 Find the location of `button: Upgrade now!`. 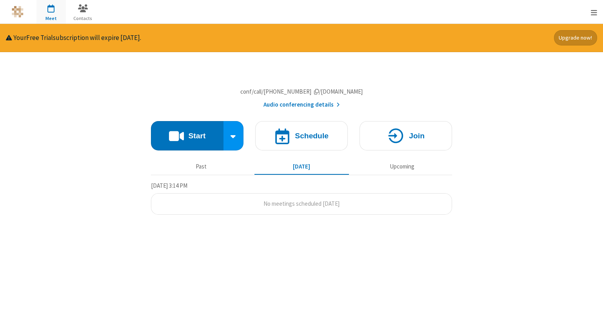

button: Upgrade now! is located at coordinates (575, 38).